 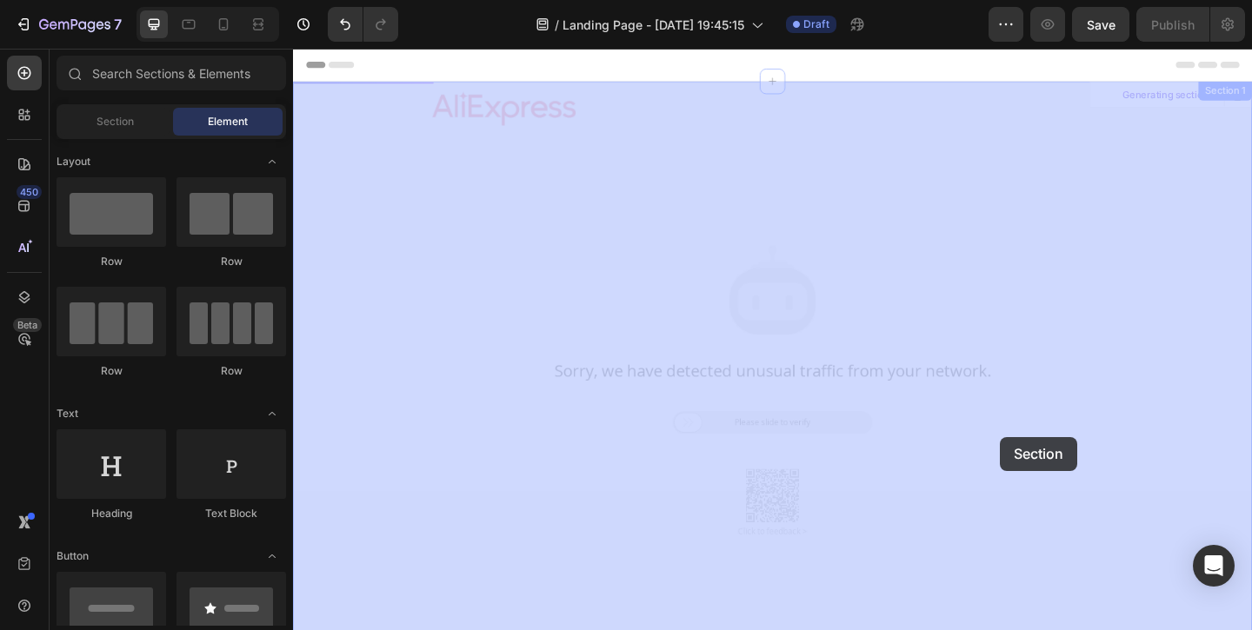 I want to click on input: Search Sections & Elements, so click(x=171, y=73).